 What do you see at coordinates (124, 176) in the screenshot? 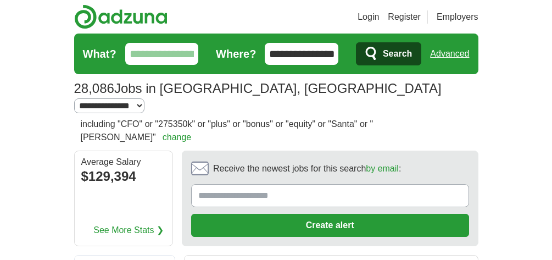
I see `div: $129,394` at bounding box center [124, 176].